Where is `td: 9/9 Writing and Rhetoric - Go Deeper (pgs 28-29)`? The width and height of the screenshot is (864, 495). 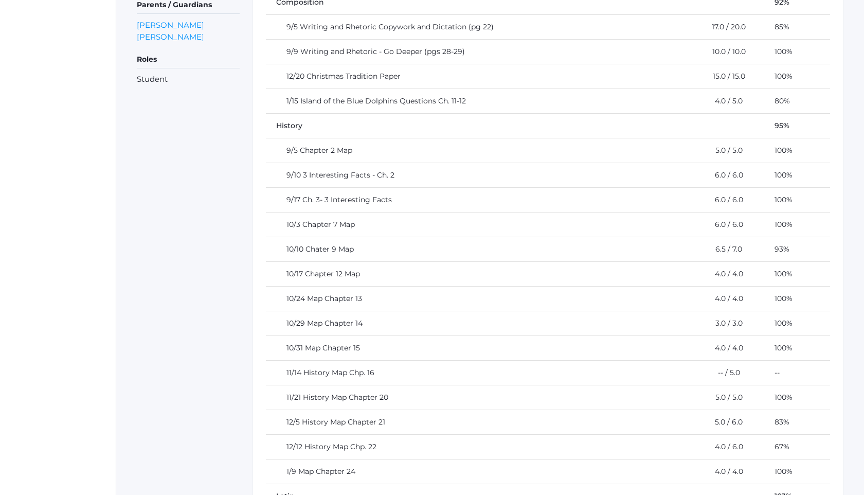
td: 9/9 Writing and Rhetoric - Go Deeper (pgs 28-29) is located at coordinates (476, 51).